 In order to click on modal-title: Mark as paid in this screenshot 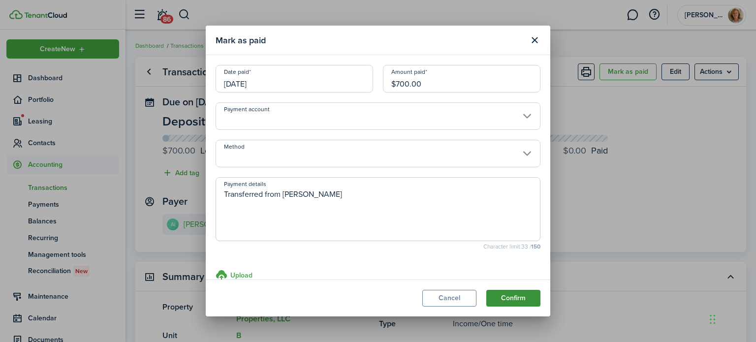, I will do `click(370, 40)`.